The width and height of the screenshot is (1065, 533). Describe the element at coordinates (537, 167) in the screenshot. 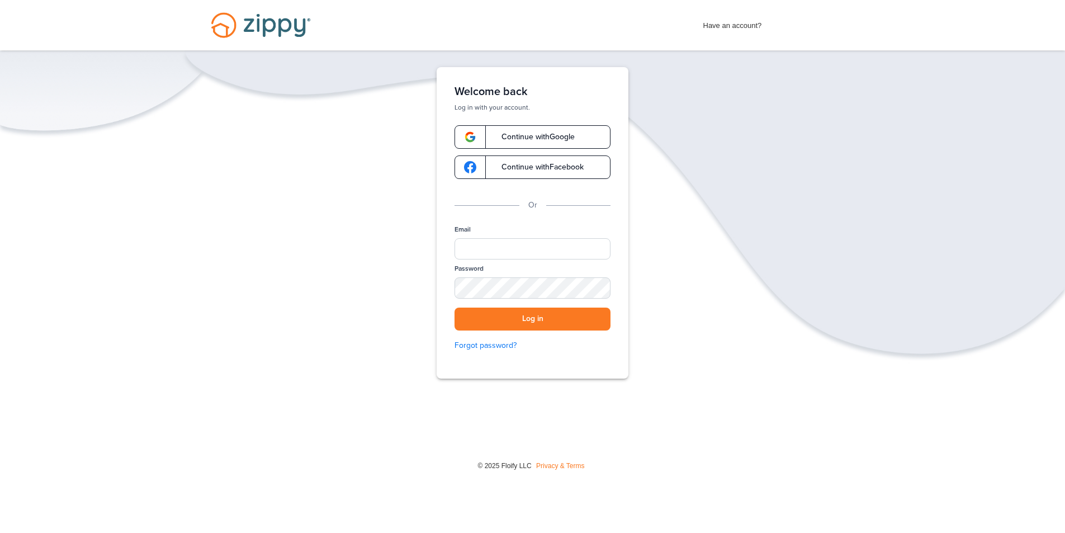

I see `span: Continue with Facebook` at that location.